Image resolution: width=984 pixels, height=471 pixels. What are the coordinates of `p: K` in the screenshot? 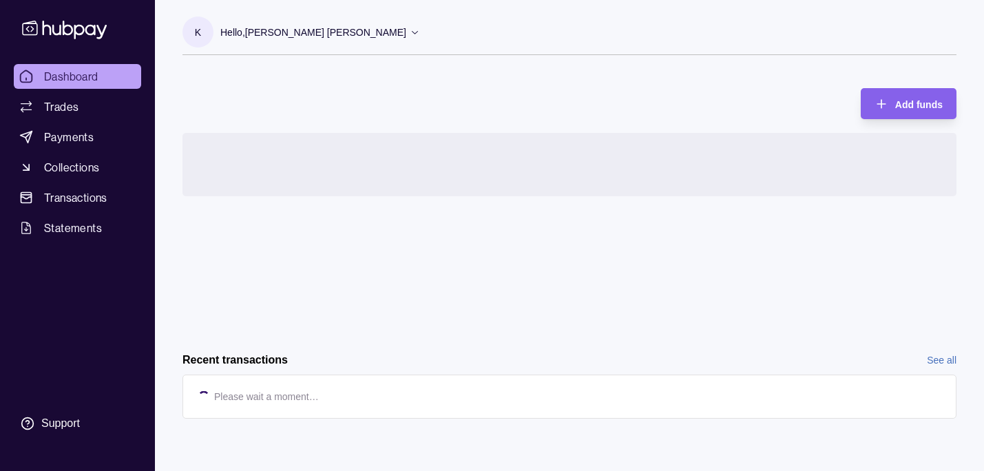 It's located at (198, 32).